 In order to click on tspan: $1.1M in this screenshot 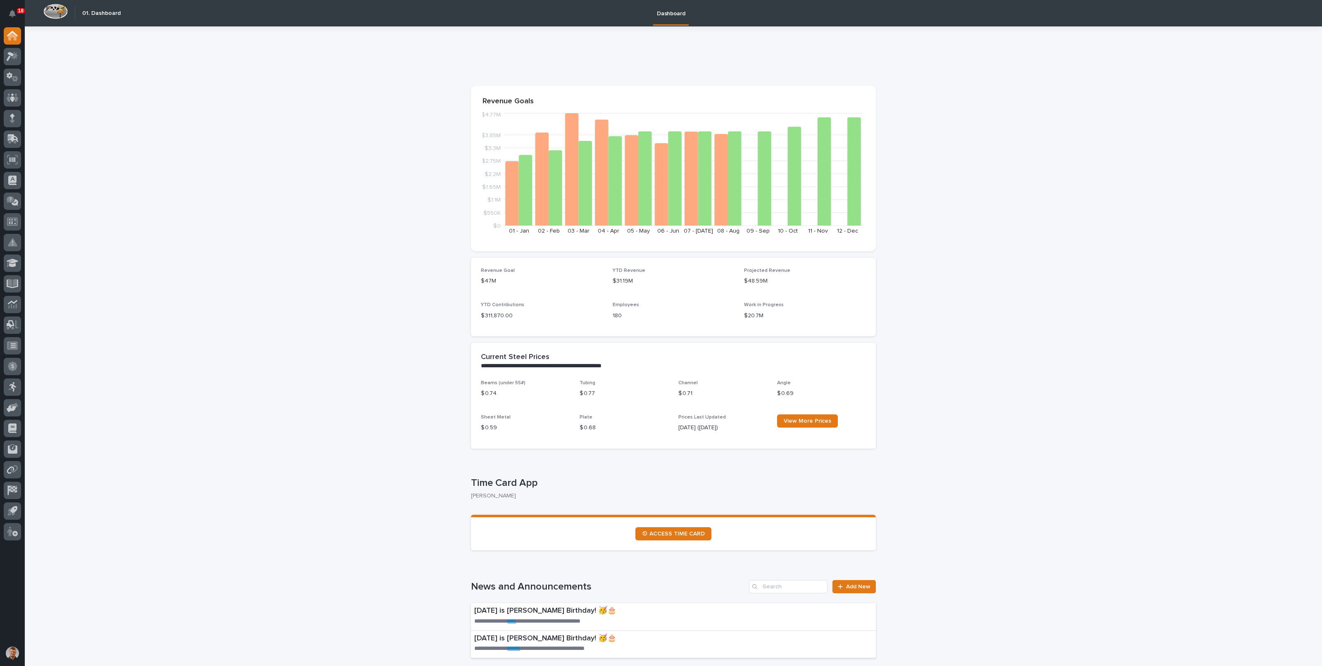, I will do `click(494, 200)`.